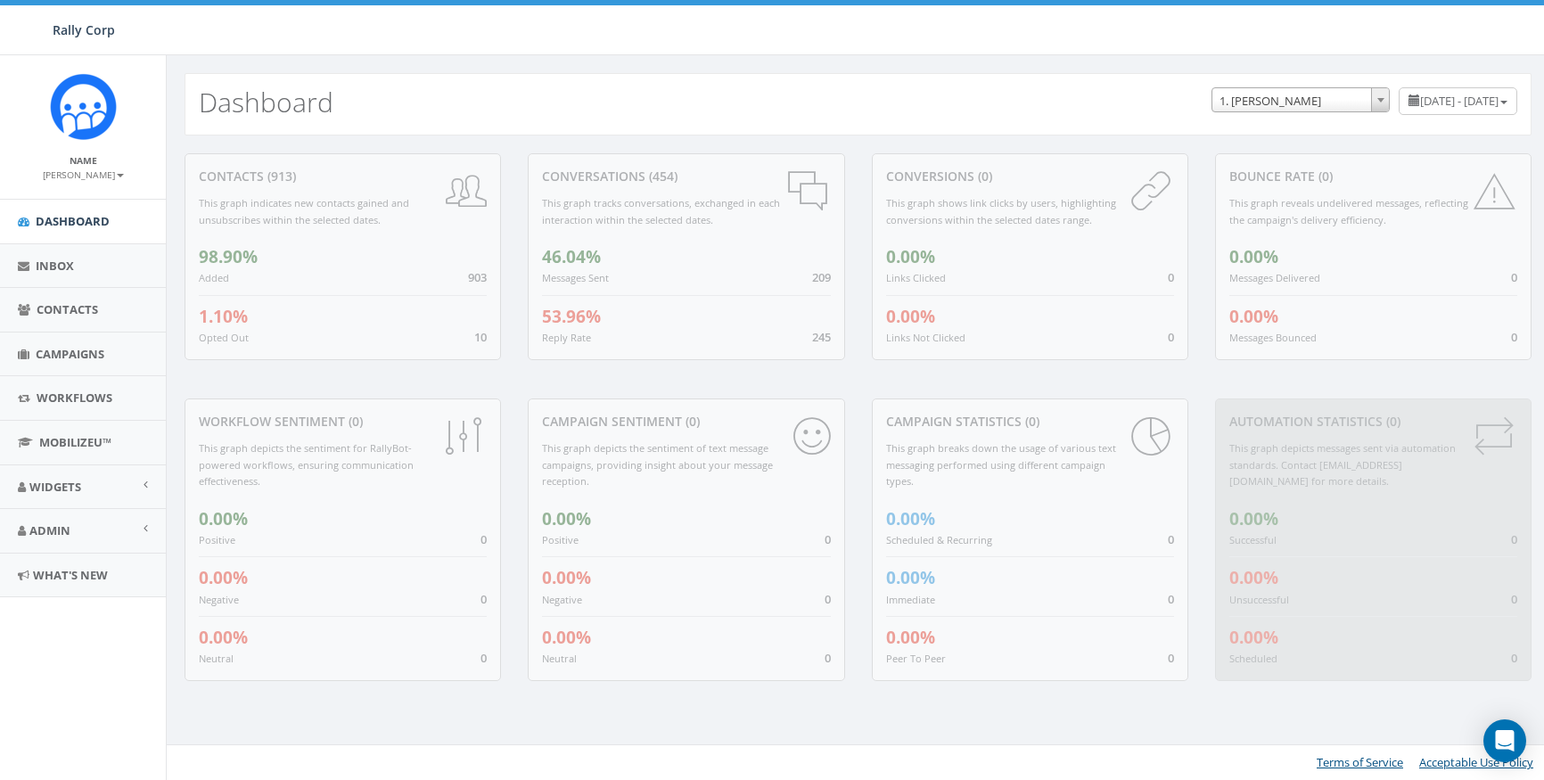  I want to click on small: This graph tracks conversations, exchanged in each interaction within the selected dates., so click(661, 211).